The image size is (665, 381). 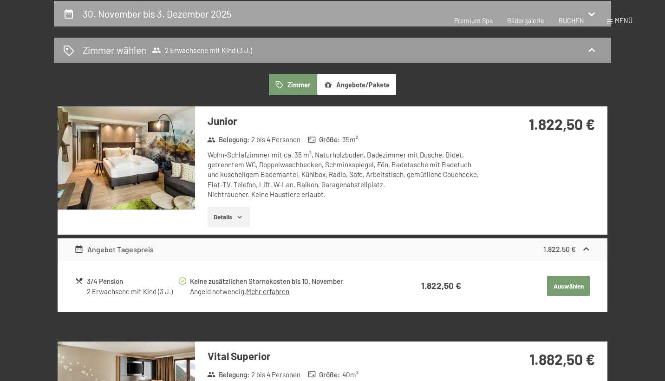 I want to click on span: Bildergalerie, so click(x=526, y=20).